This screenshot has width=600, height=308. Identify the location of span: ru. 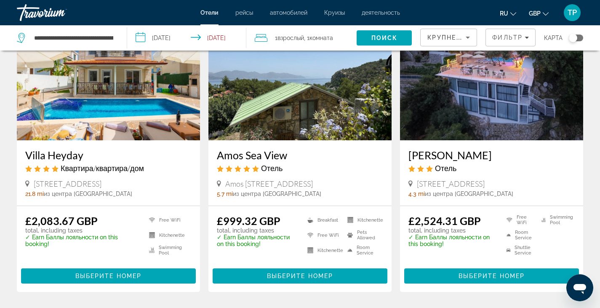
(504, 13).